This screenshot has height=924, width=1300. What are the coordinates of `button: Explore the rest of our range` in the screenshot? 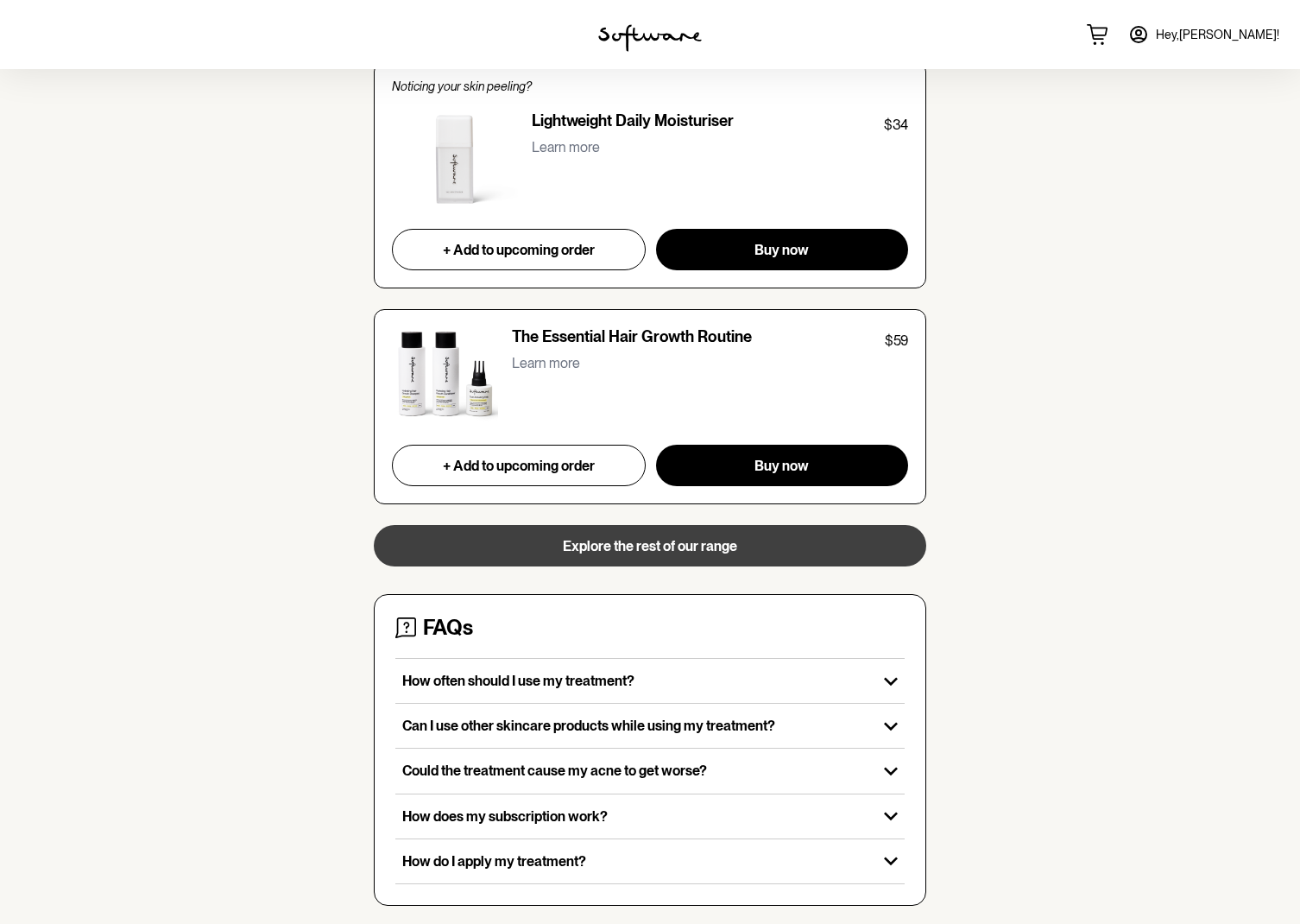 It's located at (650, 545).